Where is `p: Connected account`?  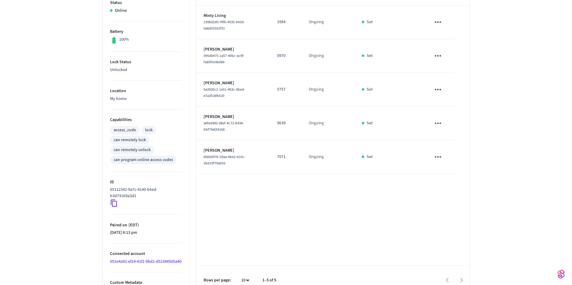 p: Connected account is located at coordinates (146, 254).